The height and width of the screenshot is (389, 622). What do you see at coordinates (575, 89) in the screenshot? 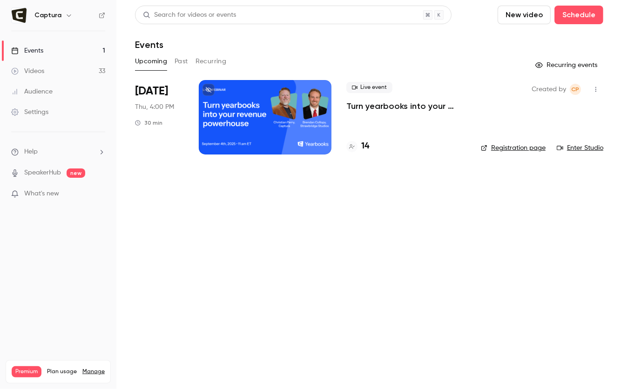
I see `span: CP` at bounding box center [575, 89].